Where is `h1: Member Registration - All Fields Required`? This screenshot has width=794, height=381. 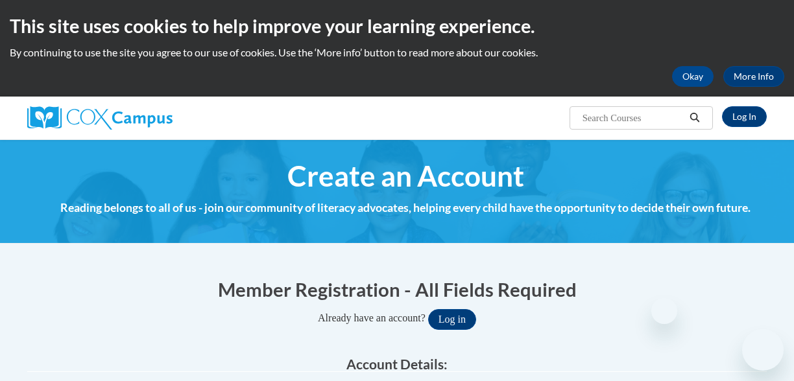 h1: Member Registration - All Fields Required is located at coordinates (397, 289).